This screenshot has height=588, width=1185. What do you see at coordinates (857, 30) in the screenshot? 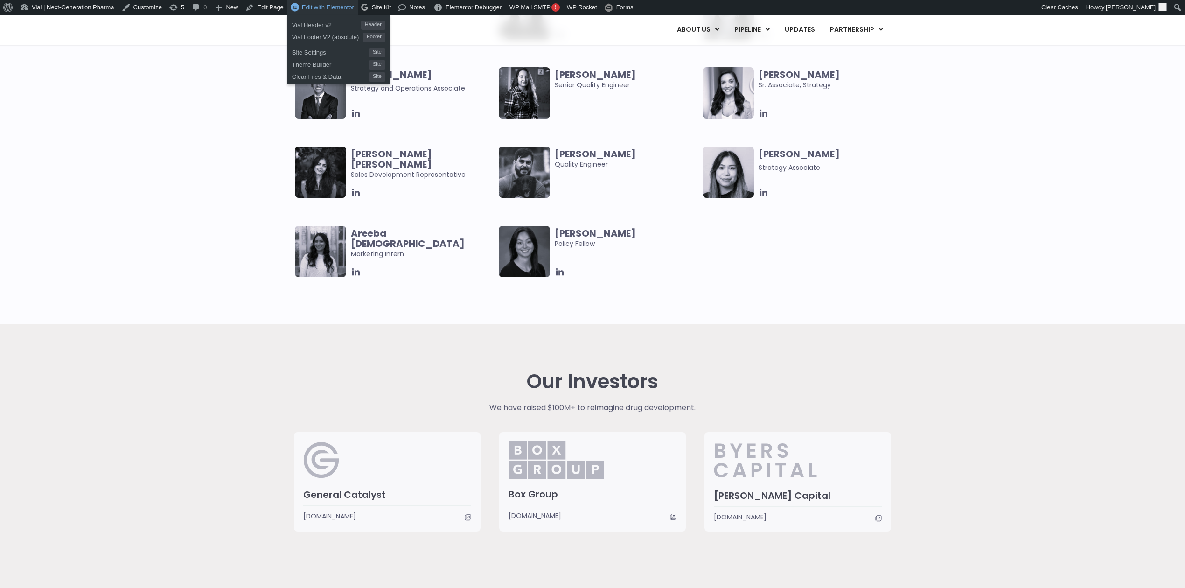
I see `a: PARTNERSHIPMenu Toggle` at bounding box center [857, 30].